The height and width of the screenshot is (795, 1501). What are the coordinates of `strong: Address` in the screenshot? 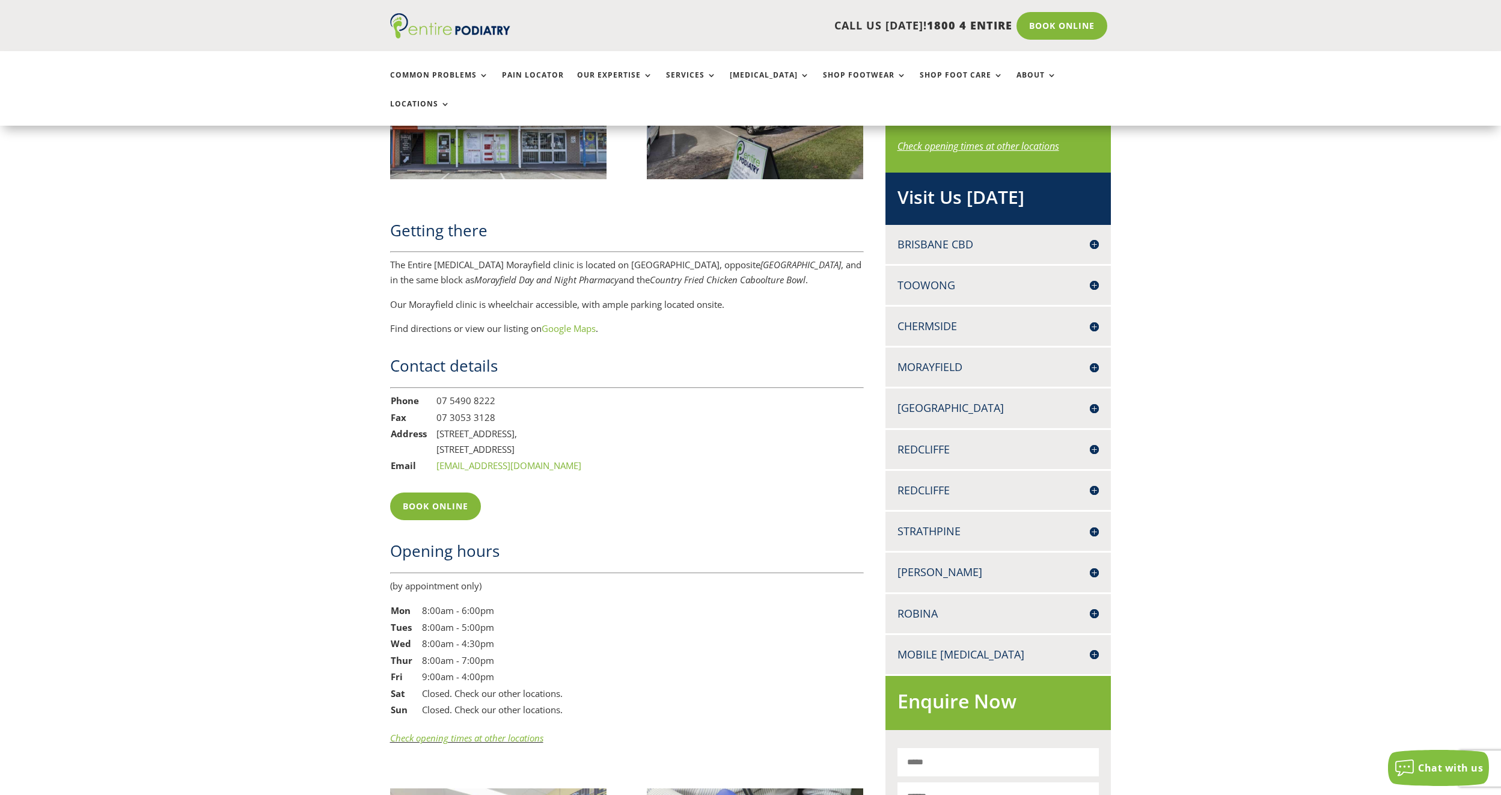 It's located at (409, 433).